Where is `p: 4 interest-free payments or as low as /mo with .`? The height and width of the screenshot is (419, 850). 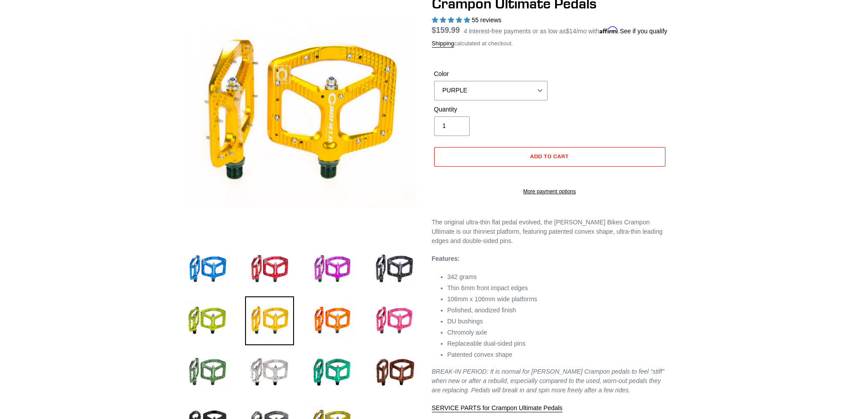
p: 4 interest-free payments or as low as /mo with . is located at coordinates (566, 30).